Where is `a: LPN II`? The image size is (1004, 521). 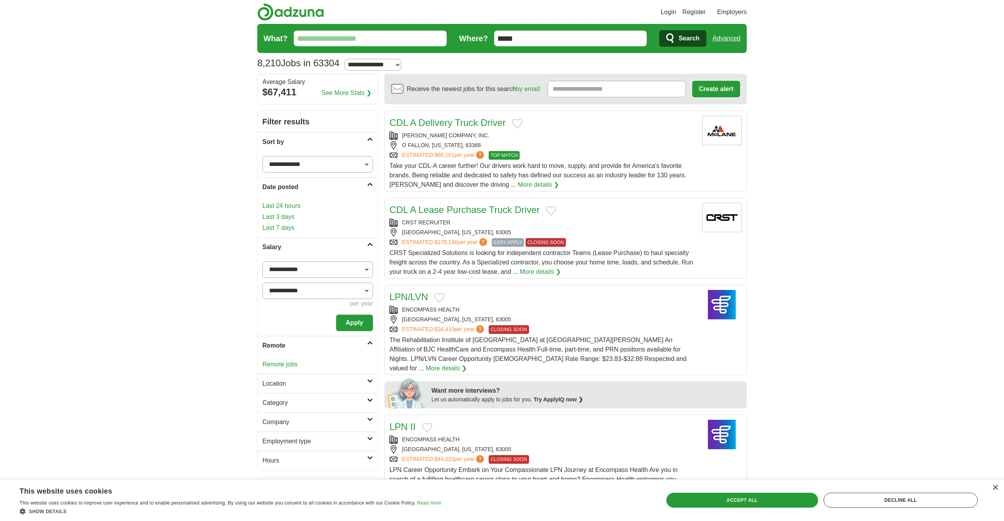
a: LPN II is located at coordinates (402, 426).